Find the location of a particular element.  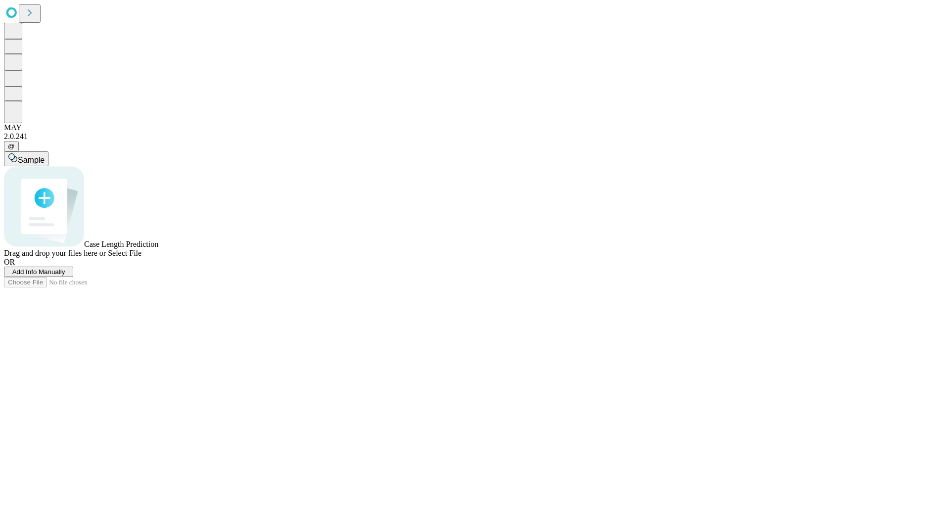

span: Sample is located at coordinates (31, 160).